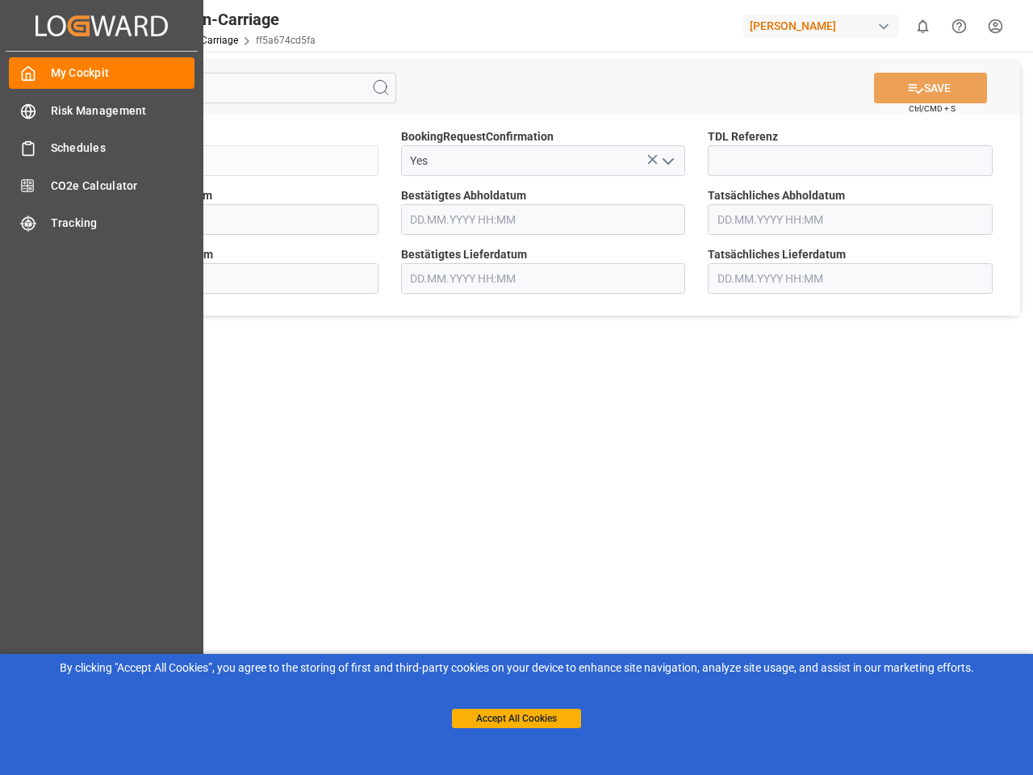 This screenshot has height=775, width=1033. I want to click on span: Tracking, so click(123, 223).